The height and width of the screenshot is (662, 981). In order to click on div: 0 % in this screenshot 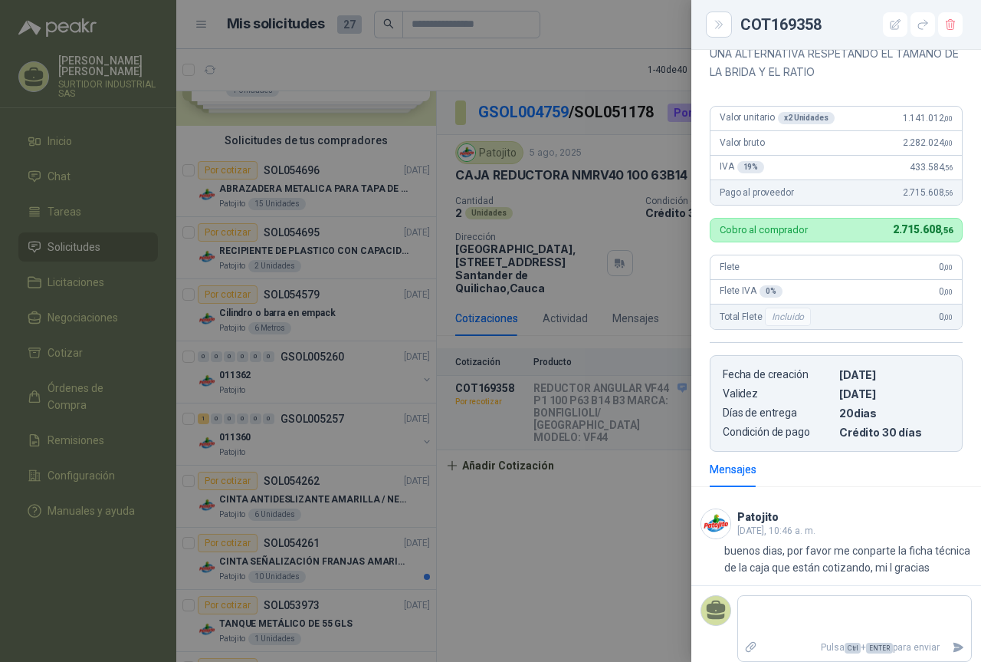, I will do `click(771, 291)`.